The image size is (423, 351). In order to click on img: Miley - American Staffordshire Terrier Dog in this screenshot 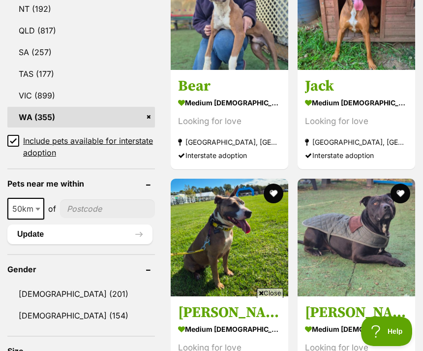, I will do `click(229, 237)`.